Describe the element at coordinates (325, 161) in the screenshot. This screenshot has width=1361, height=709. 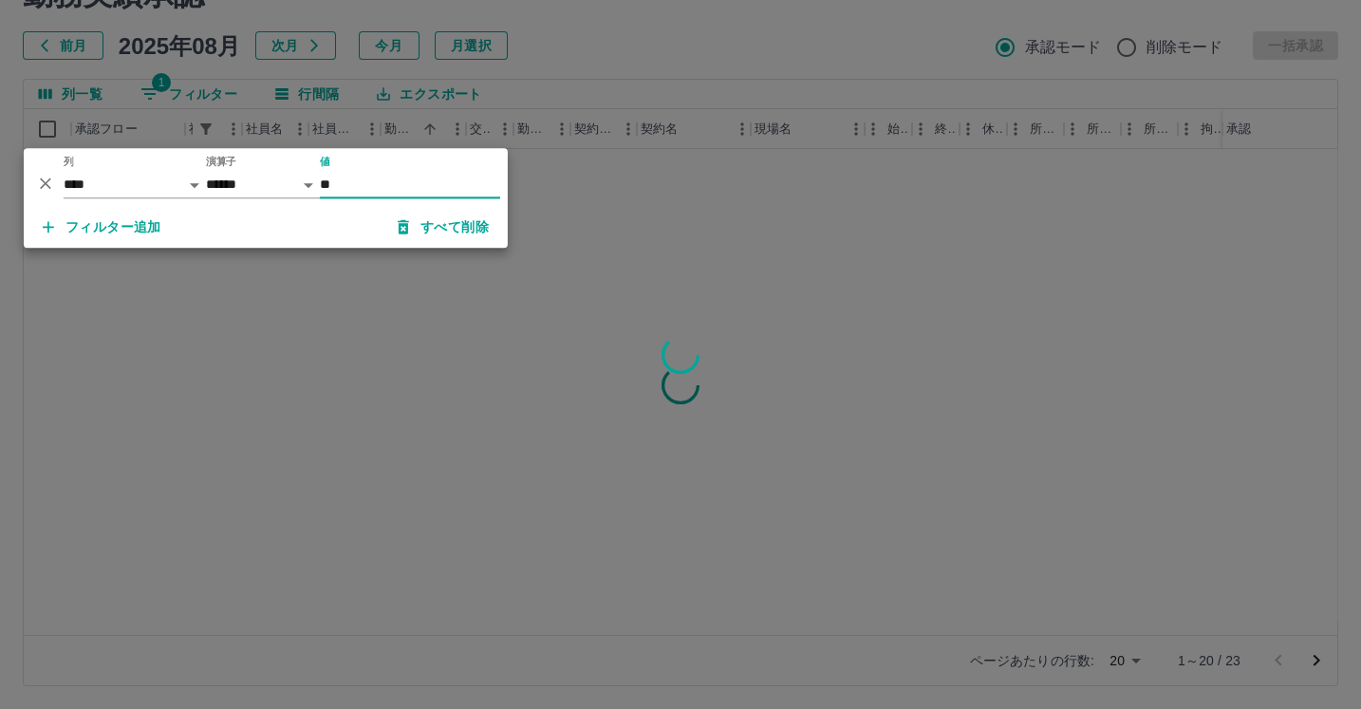
I see `label: 値` at that location.